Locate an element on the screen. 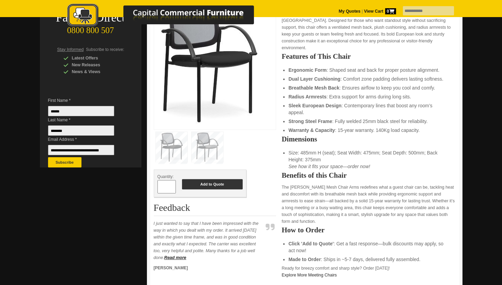  strong: Sleek European Design is located at coordinates (315, 105).